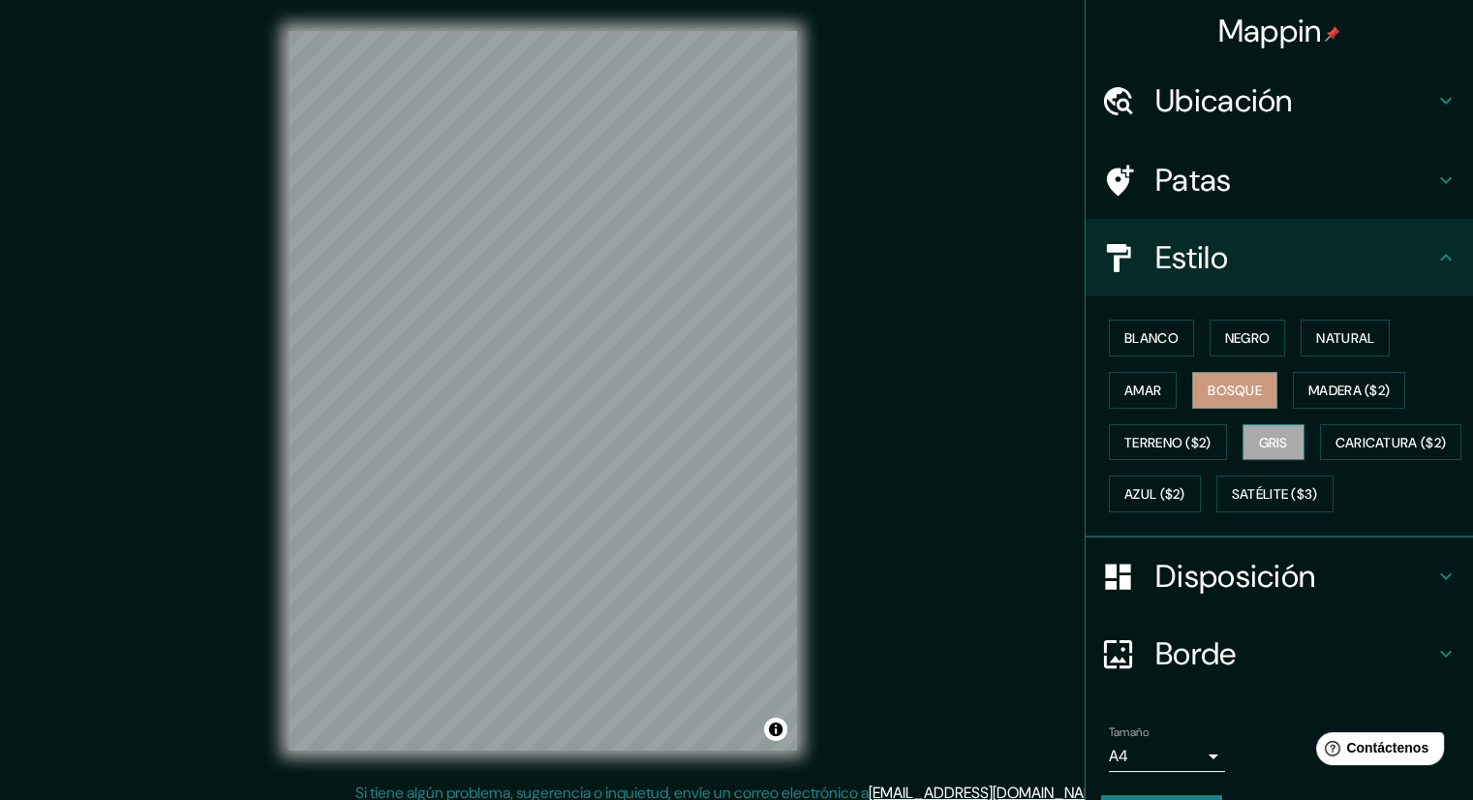 This screenshot has height=800, width=1473. What do you see at coordinates (1390, 443) in the screenshot?
I see `button: Caricatura ($2)` at bounding box center [1390, 443].